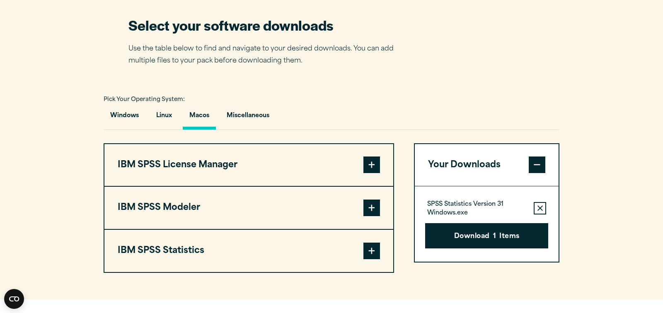  I want to click on p: SPSS Statistics Version 31 Windows.exe, so click(477, 209).